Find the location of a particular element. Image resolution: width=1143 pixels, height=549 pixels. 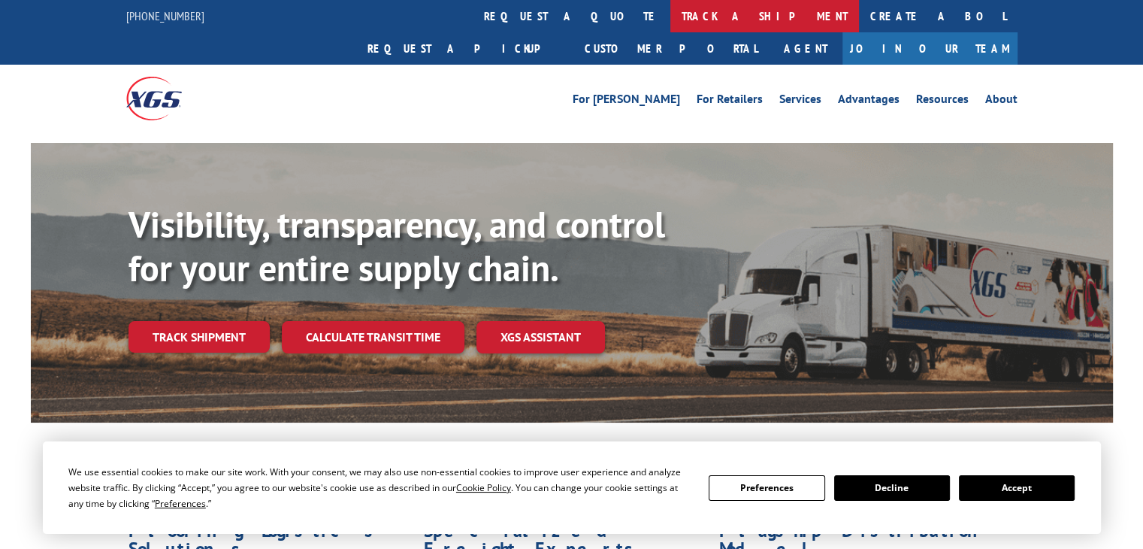

a: XGS ASSISTANT is located at coordinates (540, 337).